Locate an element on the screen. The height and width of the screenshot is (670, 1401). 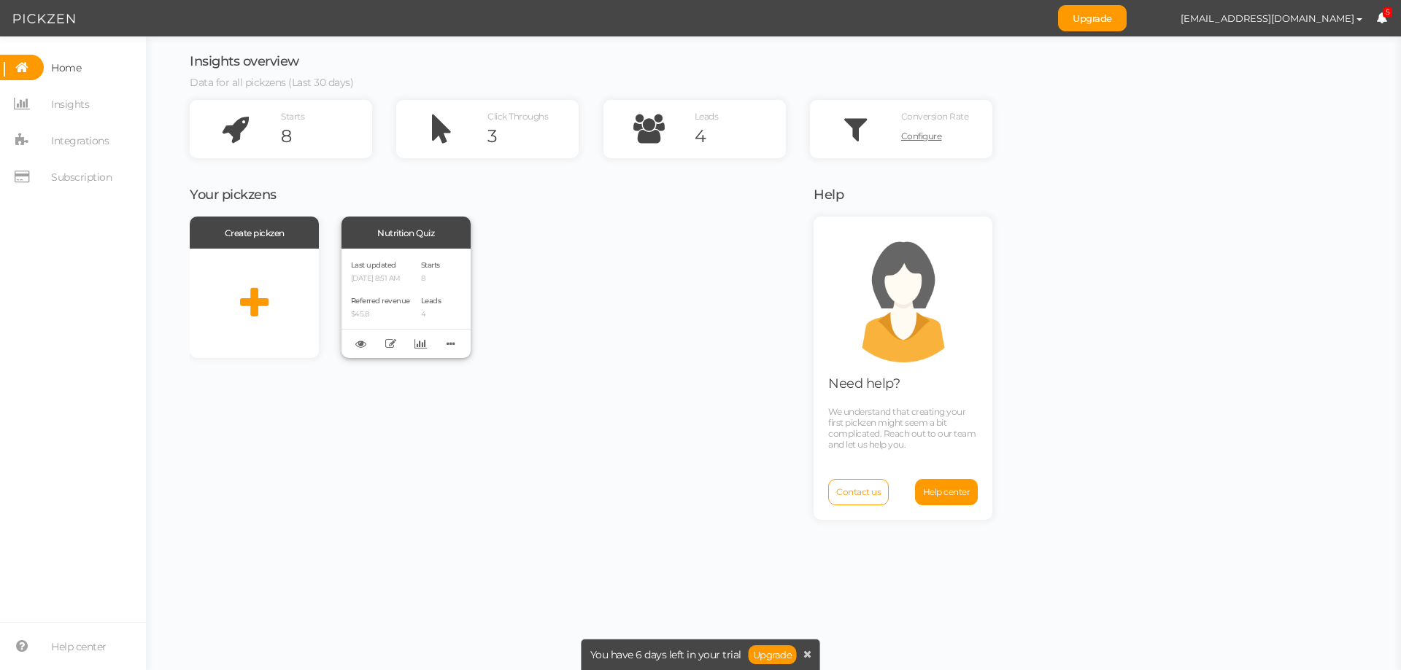
img: support.png is located at coordinates (903, 297).